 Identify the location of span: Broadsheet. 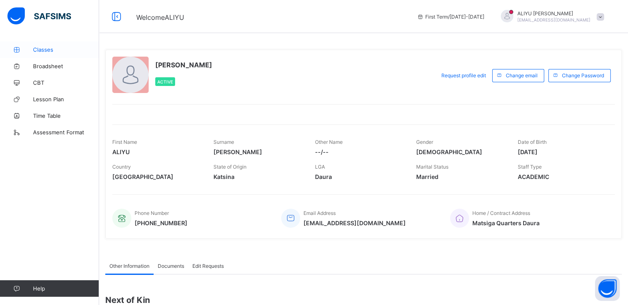
(66, 66).